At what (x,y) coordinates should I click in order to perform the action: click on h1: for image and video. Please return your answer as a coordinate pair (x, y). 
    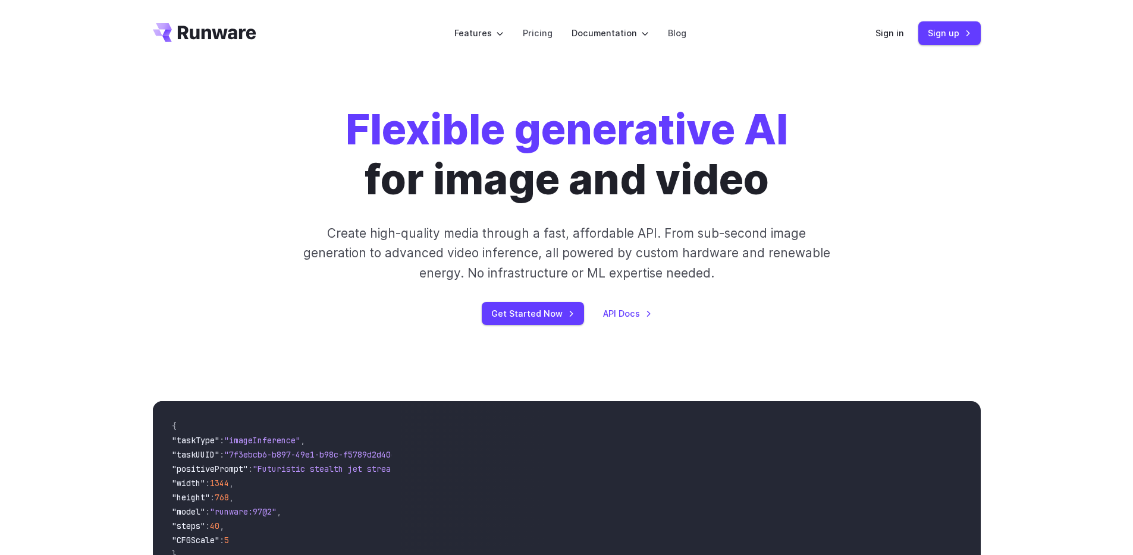
    Looking at the image, I should click on (567, 155).